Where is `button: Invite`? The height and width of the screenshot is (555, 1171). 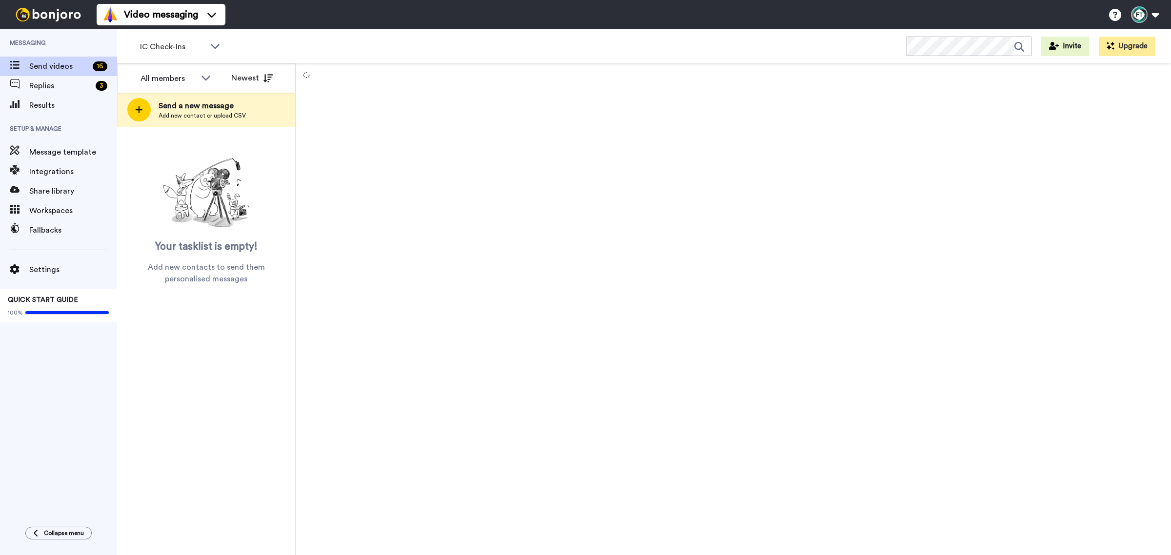
button: Invite is located at coordinates (1065, 46).